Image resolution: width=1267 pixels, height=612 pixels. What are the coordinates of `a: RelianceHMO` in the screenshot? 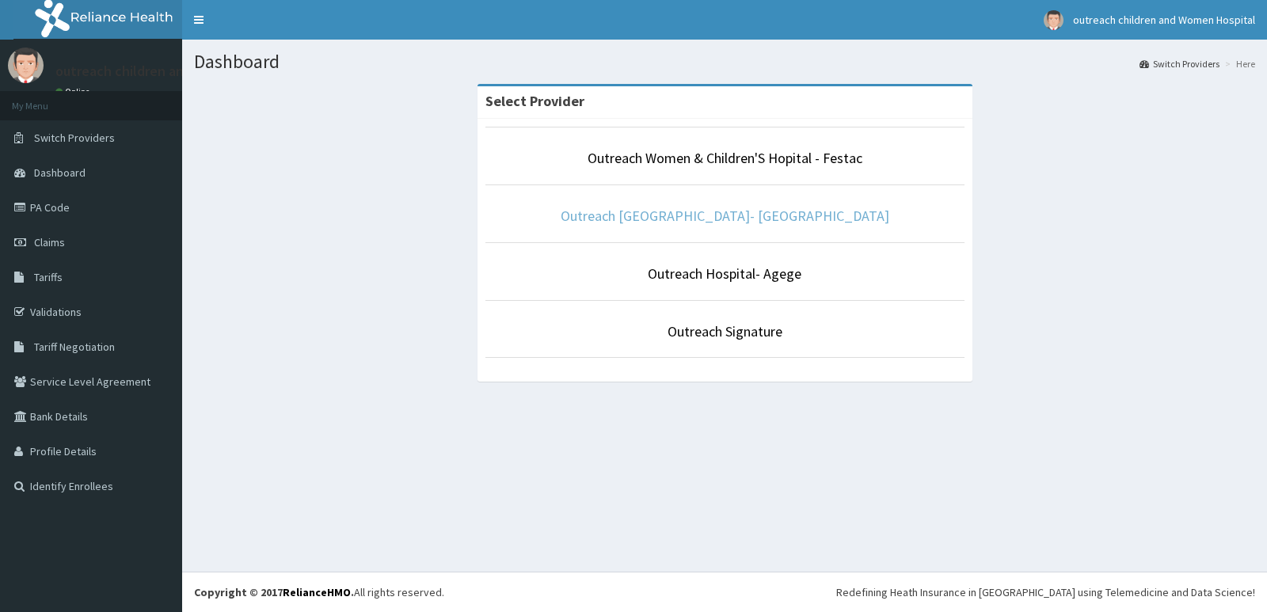 It's located at (317, 592).